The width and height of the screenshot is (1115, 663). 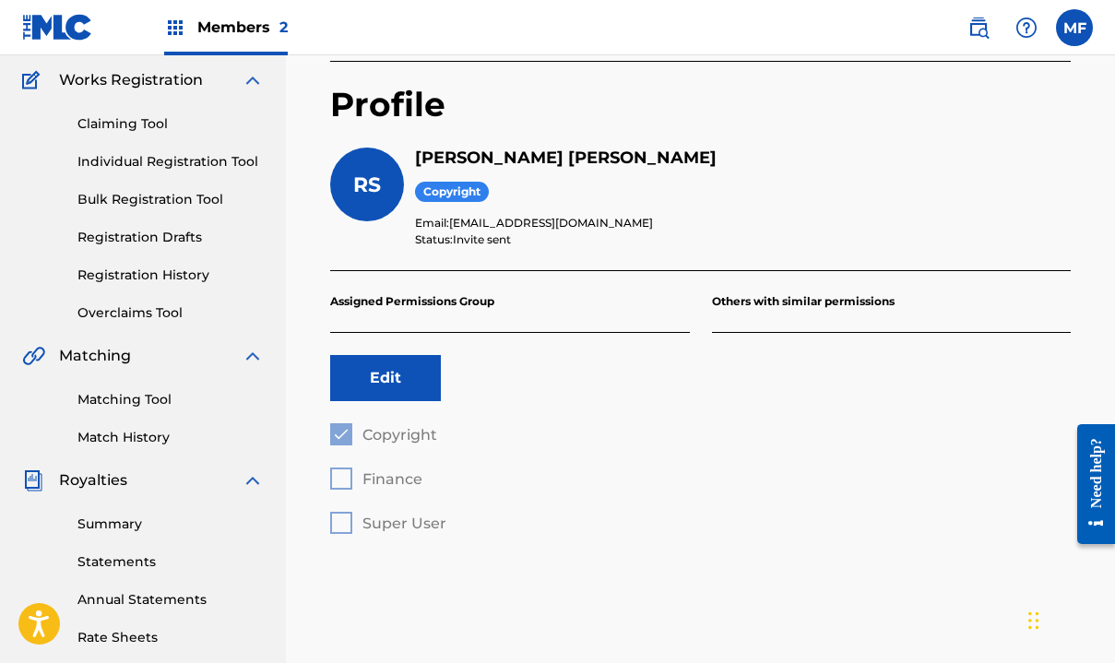 I want to click on img: search, so click(x=978, y=28).